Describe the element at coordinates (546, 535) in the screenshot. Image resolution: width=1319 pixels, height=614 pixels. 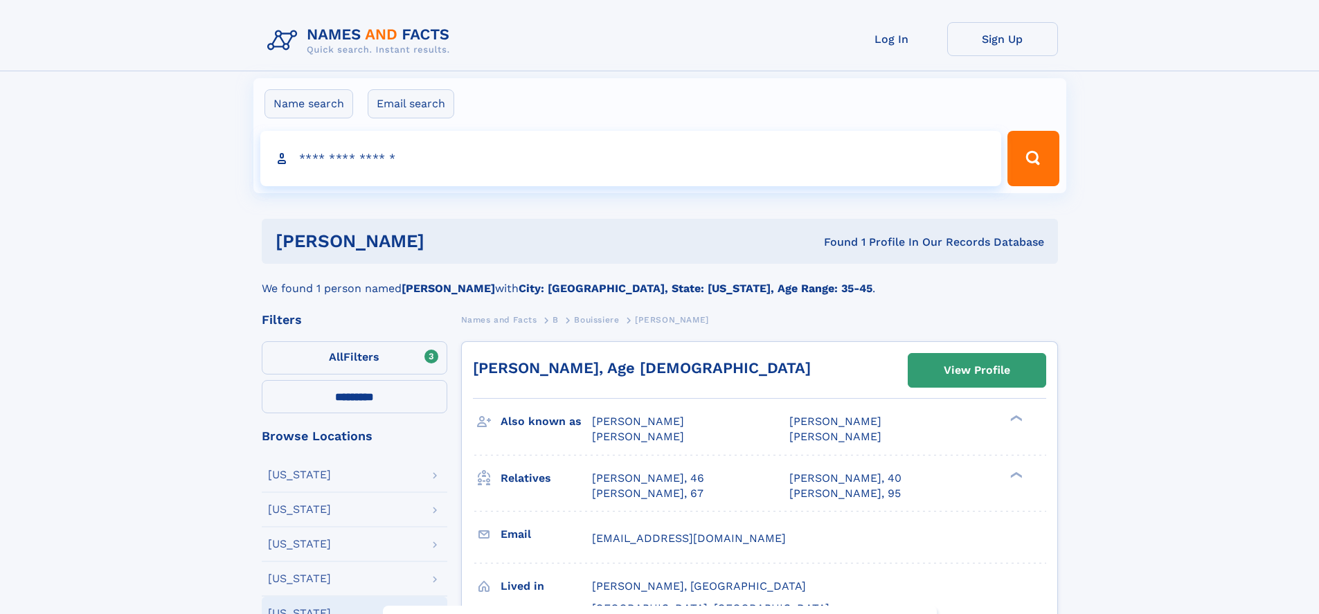
I see `h3: Email` at that location.